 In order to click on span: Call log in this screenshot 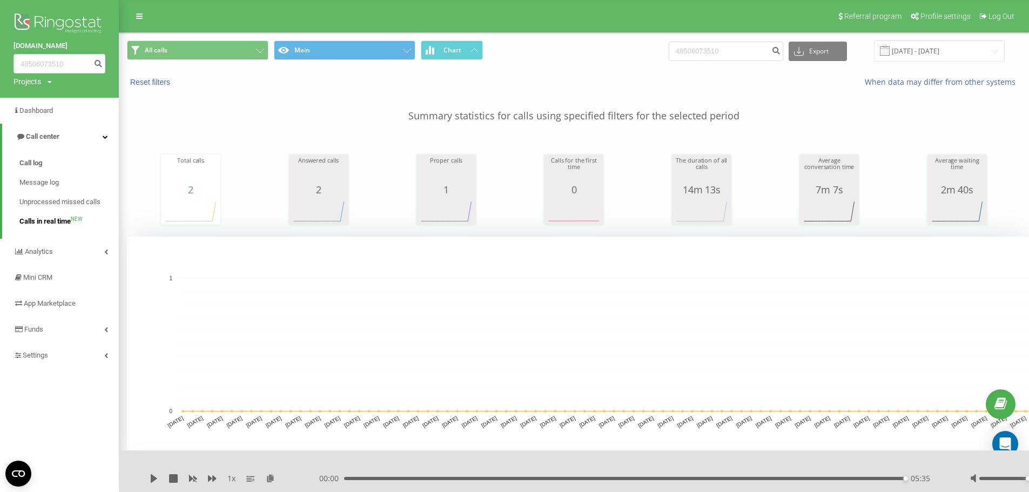, I will do `click(31, 163)`.